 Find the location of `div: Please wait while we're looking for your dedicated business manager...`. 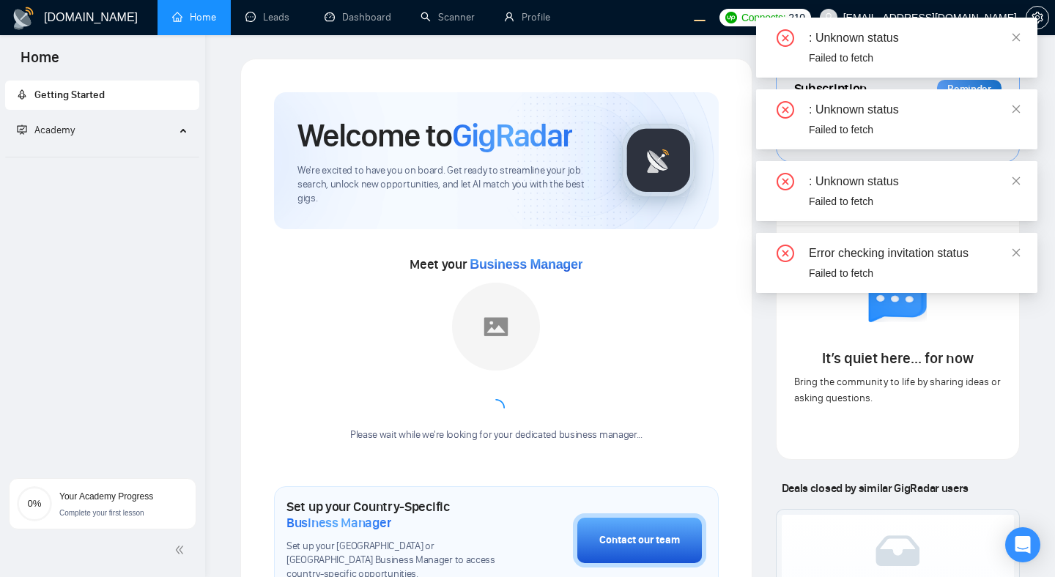

div: Please wait while we're looking for your dedicated business manager... is located at coordinates (496, 435).